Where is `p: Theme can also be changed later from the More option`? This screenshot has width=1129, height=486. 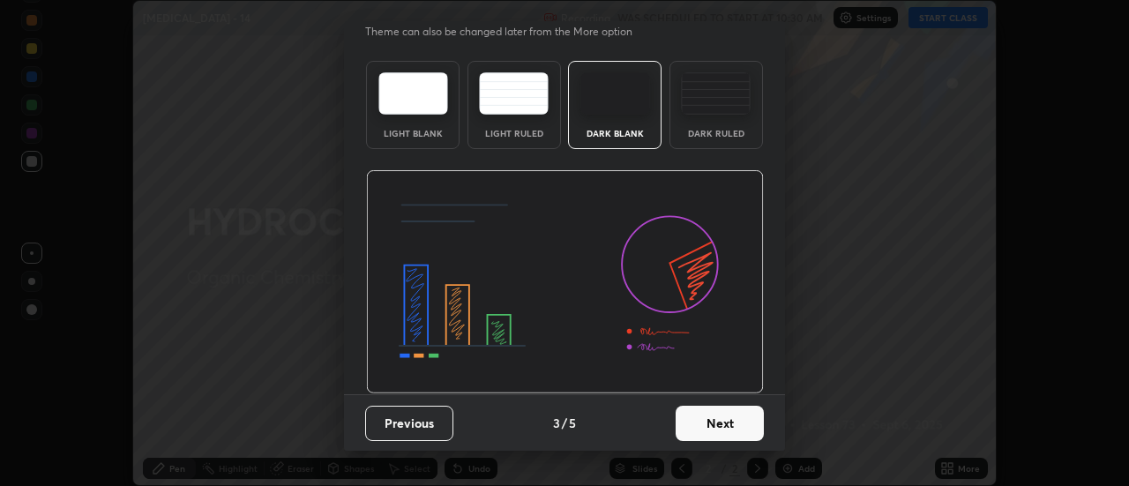
p: Theme can also be changed later from the More option is located at coordinates (508, 32).